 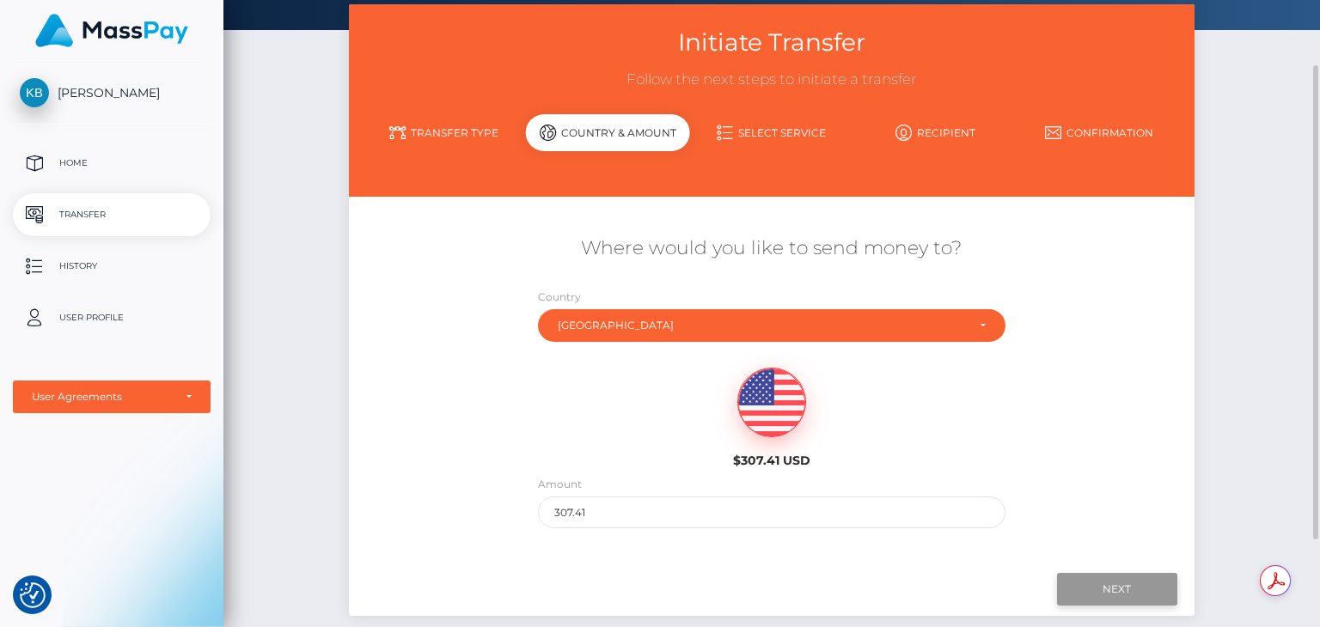 I want to click on a: Confirmation, so click(x=1099, y=132).